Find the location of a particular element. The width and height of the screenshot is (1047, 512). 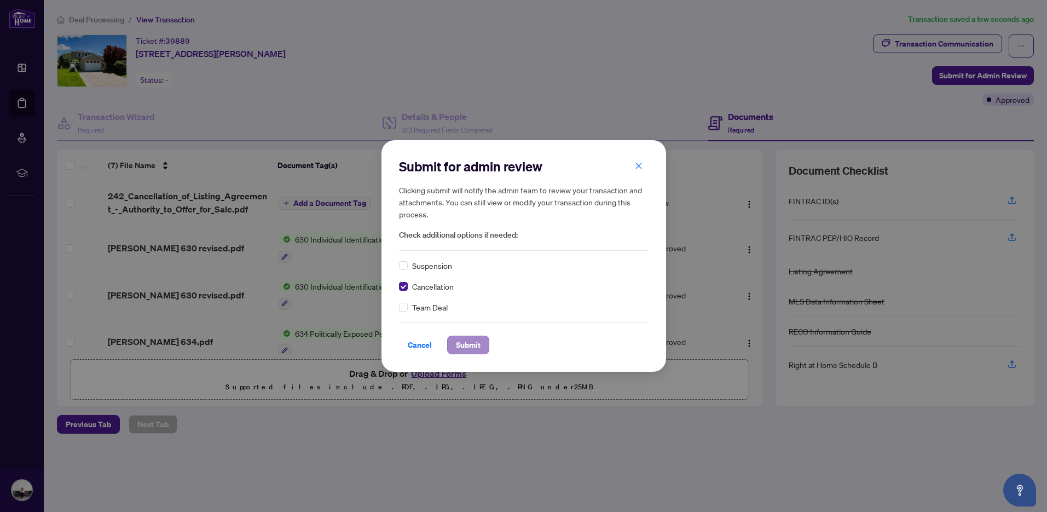

button: Open asap is located at coordinates (1020, 490).